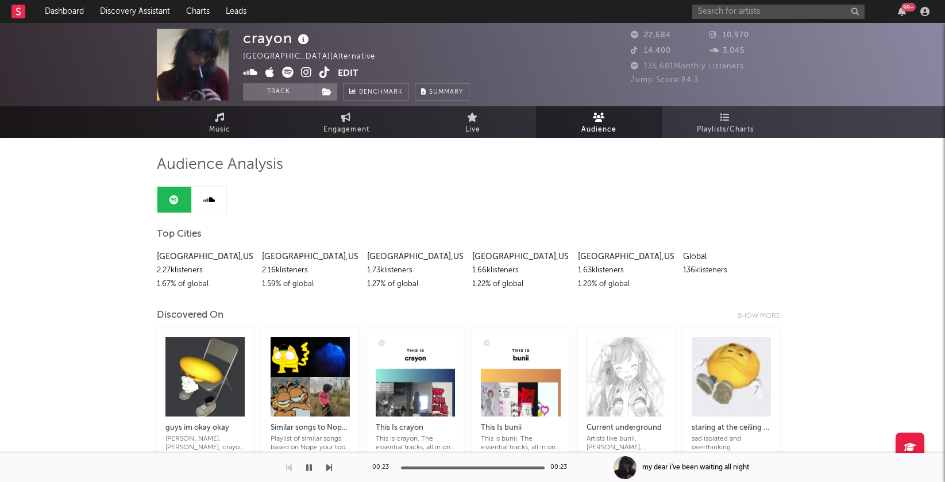 This screenshot has height=482, width=945. What do you see at coordinates (415, 431) in the screenshot?
I see `a: This Is crayonThis is crayon. The essential tracks, all in one playlist.` at bounding box center [415, 431].